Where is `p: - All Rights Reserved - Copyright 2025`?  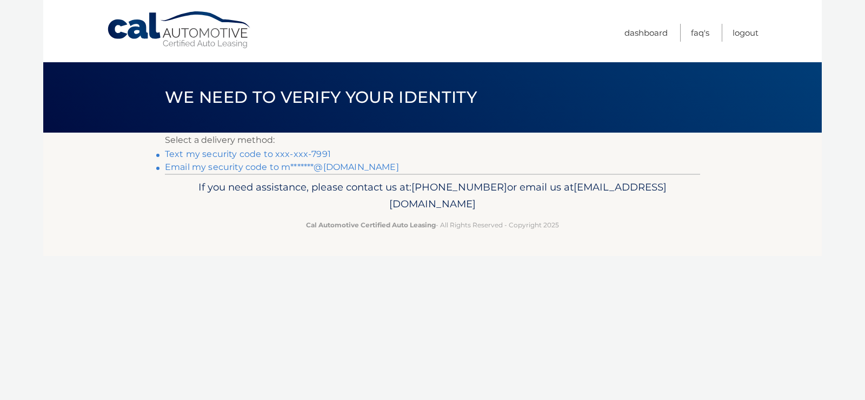 p: - All Rights Reserved - Copyright 2025 is located at coordinates (433, 224).